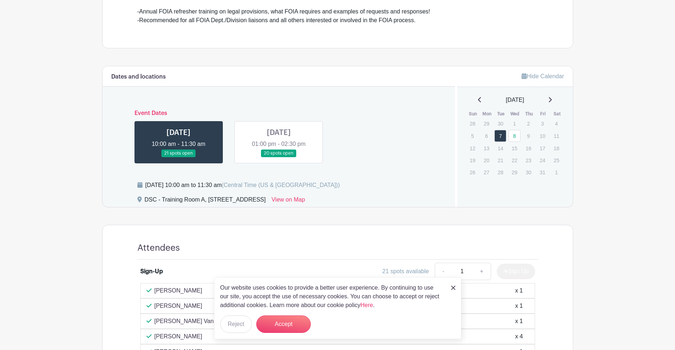  I want to click on p: 10, so click(542, 136).